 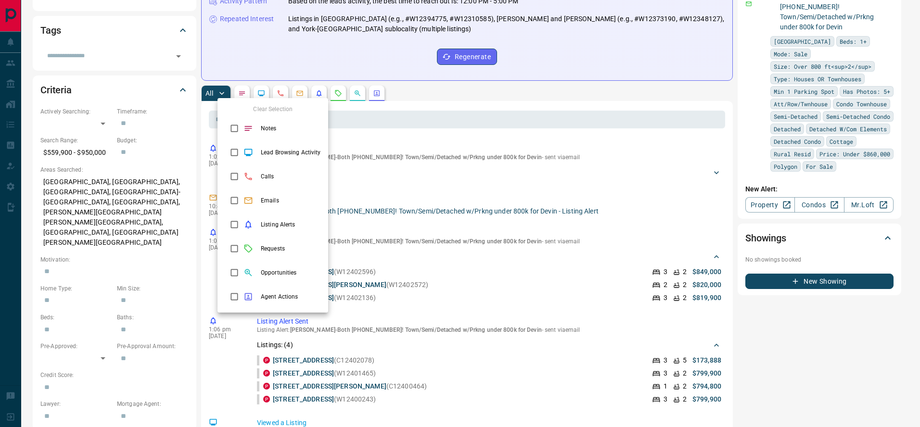 I want to click on span: Requests, so click(x=291, y=249).